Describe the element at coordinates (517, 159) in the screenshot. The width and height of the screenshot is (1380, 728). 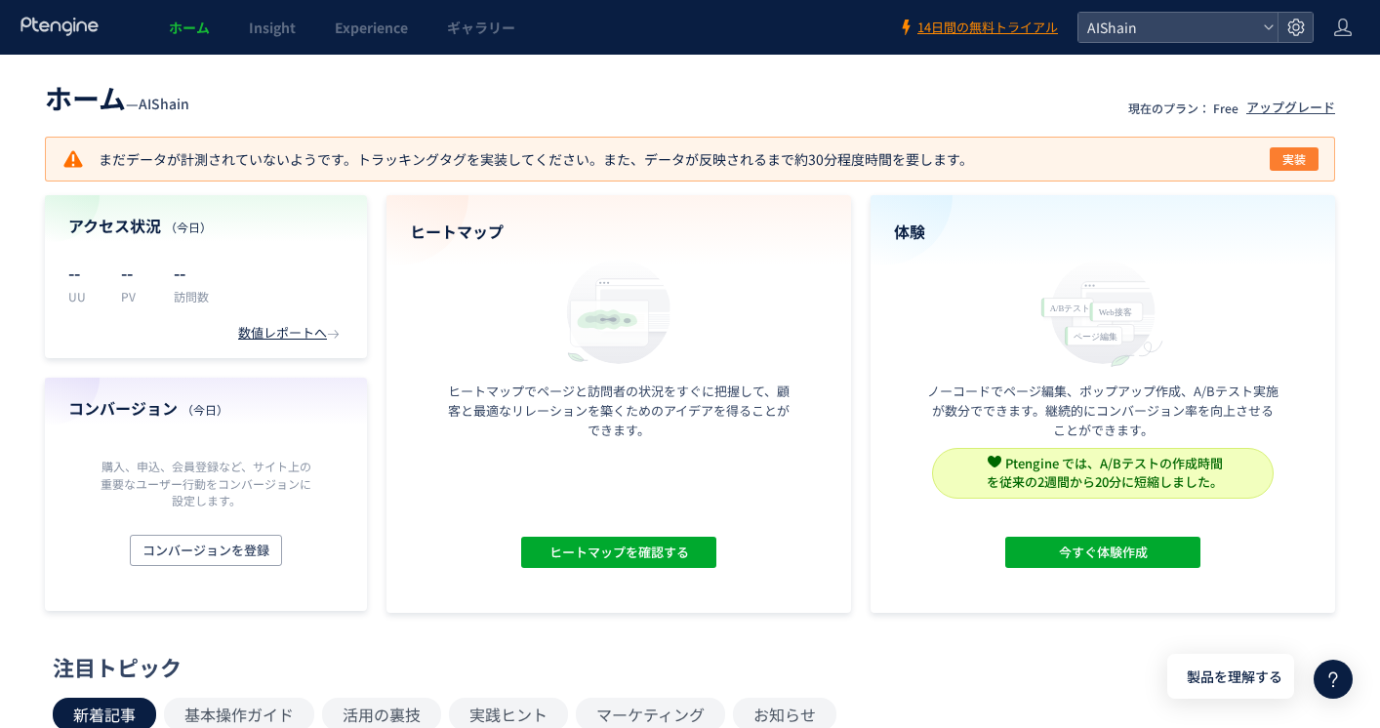
I see `p: まだデータが計測されていないようです。トラッキングタグを実装してください。また、データが反映されるまで約30分程度時間を要します。` at that location.